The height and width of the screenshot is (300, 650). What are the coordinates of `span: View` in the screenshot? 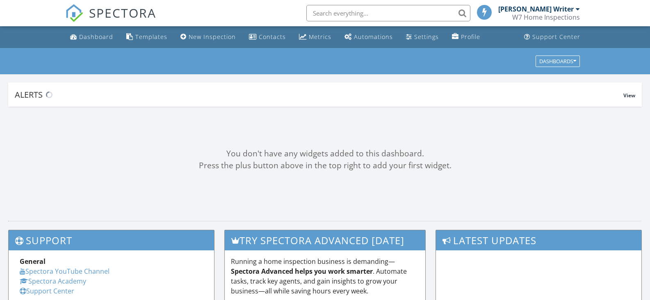 It's located at (629, 95).